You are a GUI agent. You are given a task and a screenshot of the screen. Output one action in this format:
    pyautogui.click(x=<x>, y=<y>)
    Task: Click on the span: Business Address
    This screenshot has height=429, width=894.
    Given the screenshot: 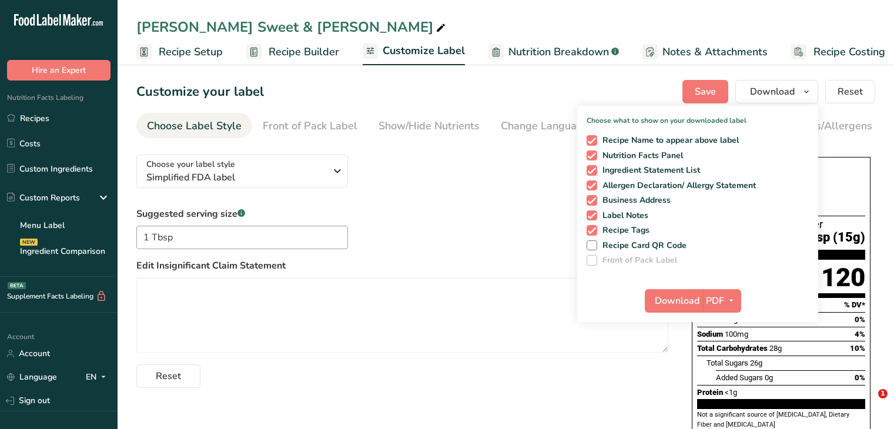 What is the action you would take?
    pyautogui.click(x=634, y=200)
    